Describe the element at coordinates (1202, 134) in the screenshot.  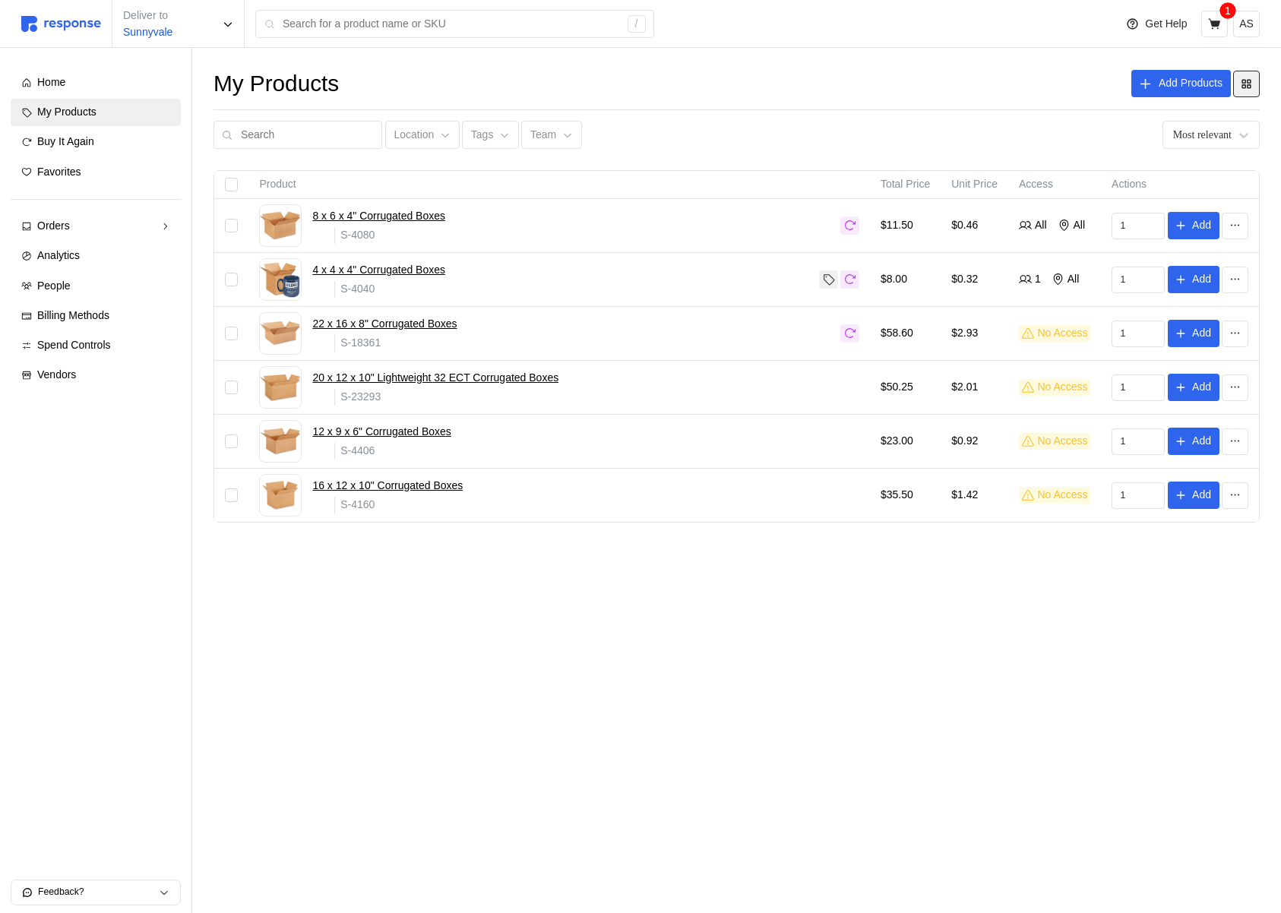
I see `div: Most relevant` at that location.